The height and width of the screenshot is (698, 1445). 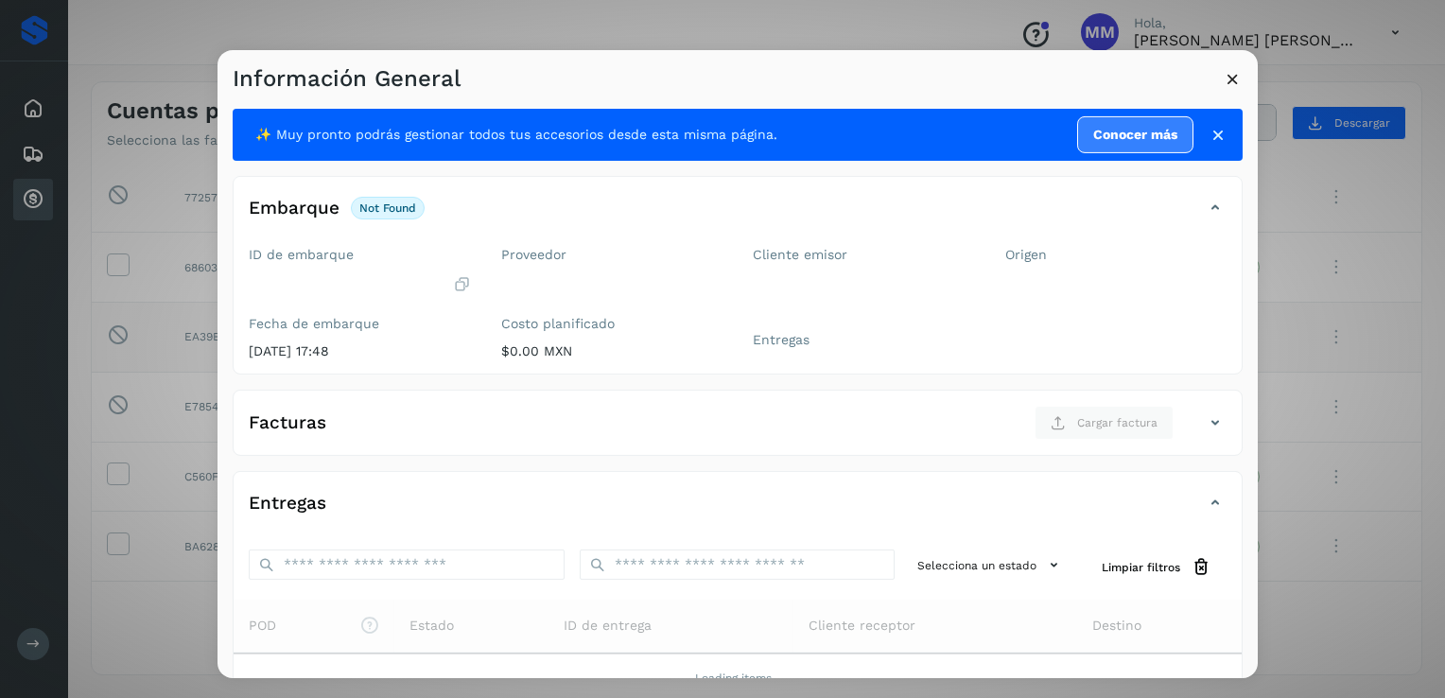 What do you see at coordinates (738, 216) in the screenshot?
I see `div: Embarquenot found` at bounding box center [738, 216].